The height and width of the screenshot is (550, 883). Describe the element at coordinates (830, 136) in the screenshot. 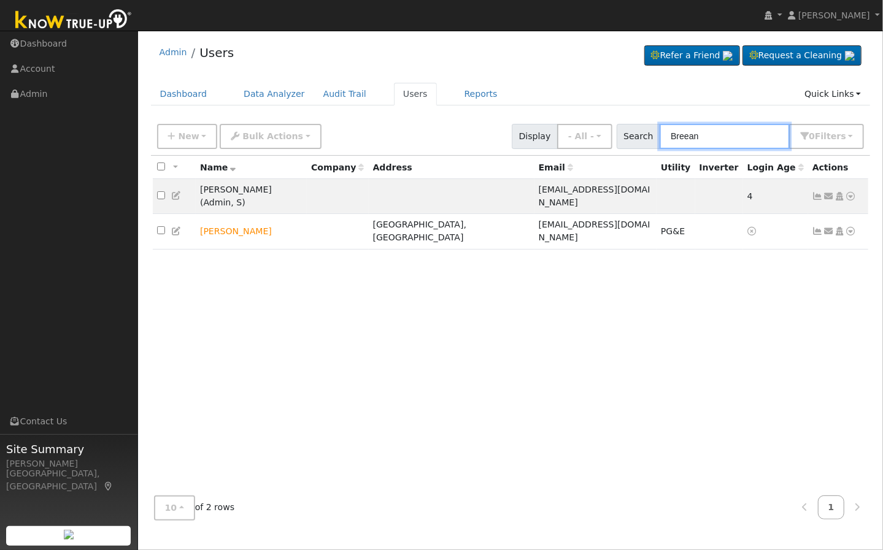

I see `span: Filter` at that location.